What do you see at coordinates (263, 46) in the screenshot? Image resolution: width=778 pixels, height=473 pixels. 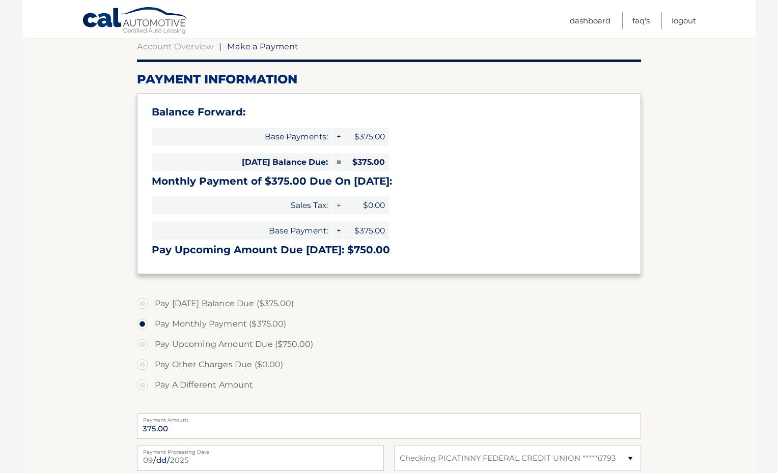 I see `span: Make a Payment` at bounding box center [263, 46].